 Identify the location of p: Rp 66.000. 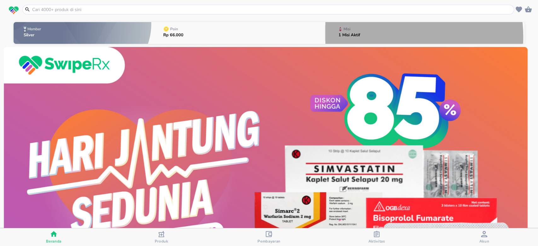
(173, 35).